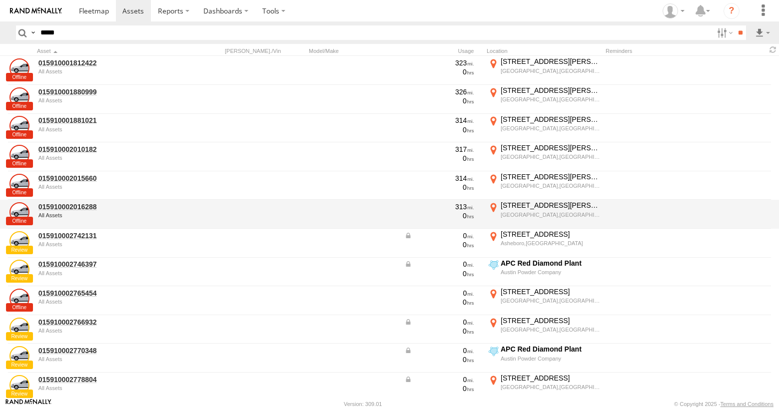 The width and height of the screenshot is (779, 409). I want to click on span: Refresh, so click(773, 49).